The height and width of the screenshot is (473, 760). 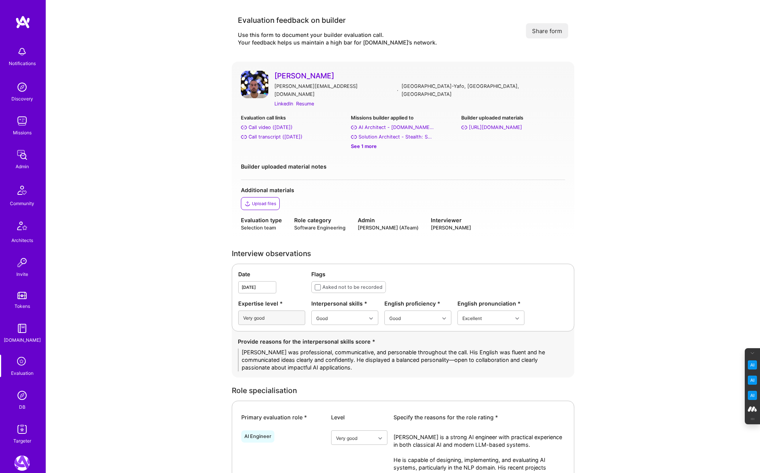 I want to click on div: Missions, so click(x=22, y=132).